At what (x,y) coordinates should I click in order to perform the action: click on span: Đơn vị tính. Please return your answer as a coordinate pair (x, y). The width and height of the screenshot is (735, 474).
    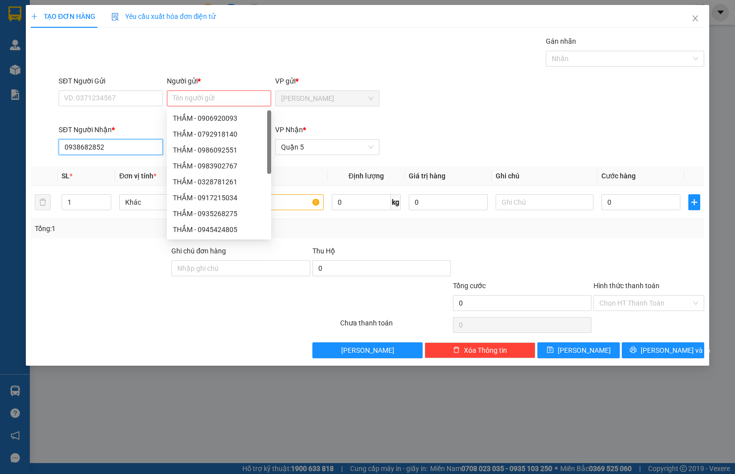
    Looking at the image, I should click on (138, 176).